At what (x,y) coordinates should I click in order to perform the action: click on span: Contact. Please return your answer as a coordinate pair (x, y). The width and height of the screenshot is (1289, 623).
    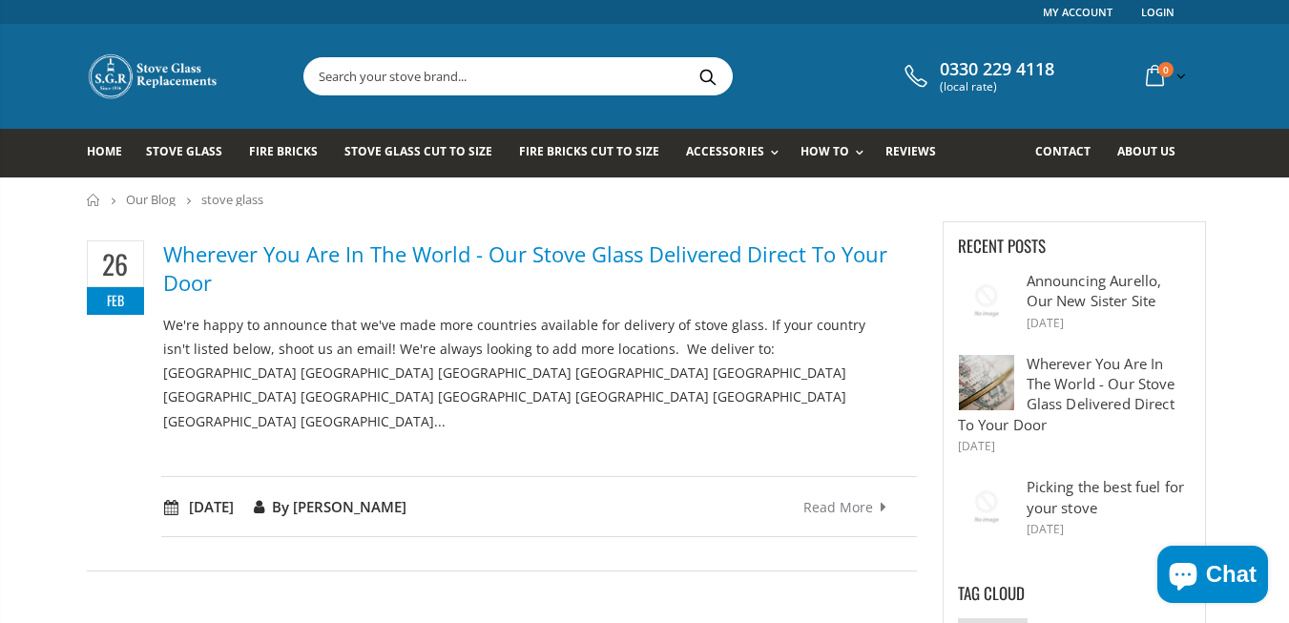
    Looking at the image, I should click on (1063, 151).